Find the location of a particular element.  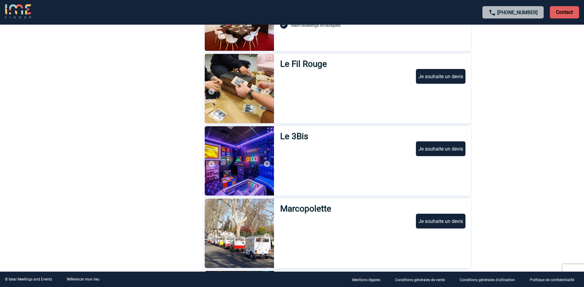

span: Team Buildings Artistiques is located at coordinates (315, 25).